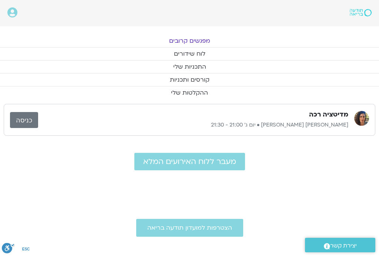 This screenshot has width=379, height=256. Describe the element at coordinates (344, 245) in the screenshot. I see `span: יצירת קשר` at that location.